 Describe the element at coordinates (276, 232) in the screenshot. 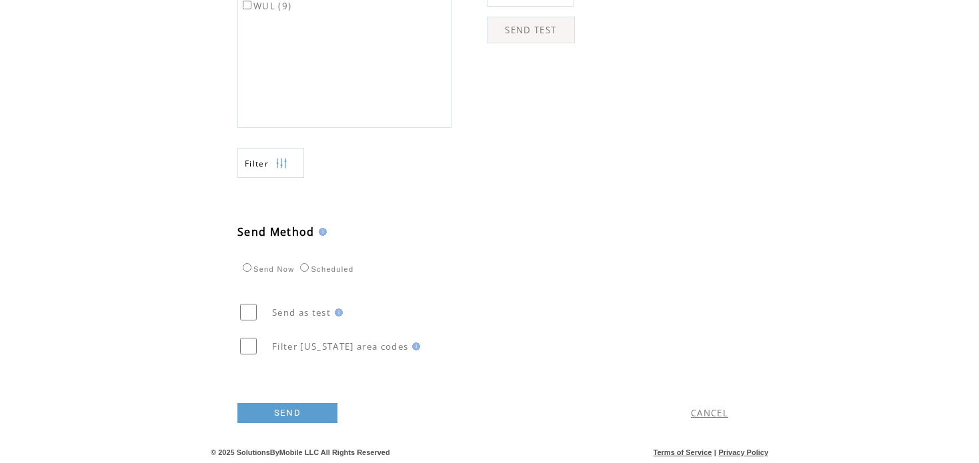

I see `span: Send Method` at that location.